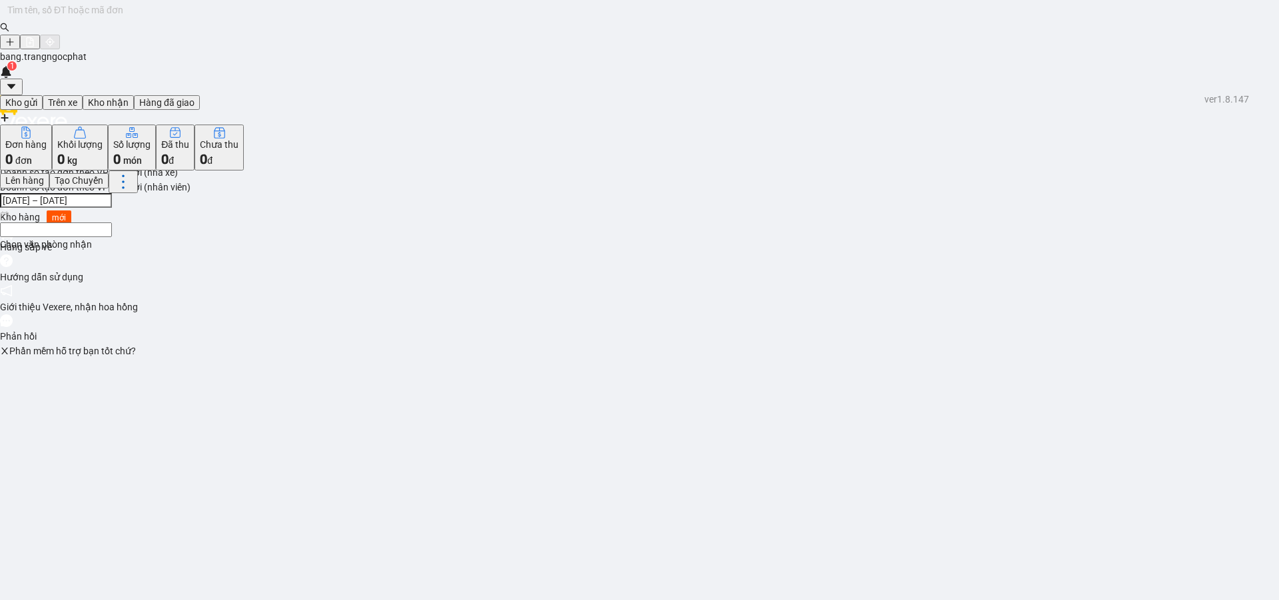 The height and width of the screenshot is (600, 1279). I want to click on div: Đơn hàng, so click(26, 145).